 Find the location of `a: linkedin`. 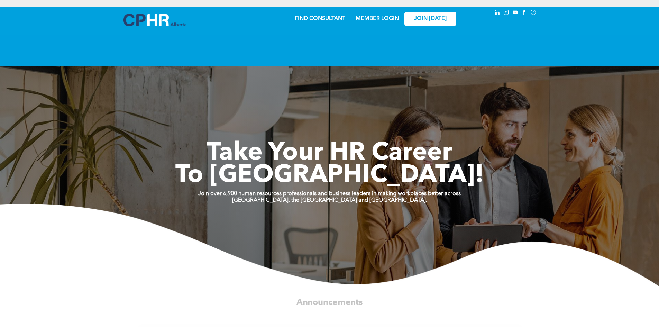

a: linkedin is located at coordinates (497, 13).